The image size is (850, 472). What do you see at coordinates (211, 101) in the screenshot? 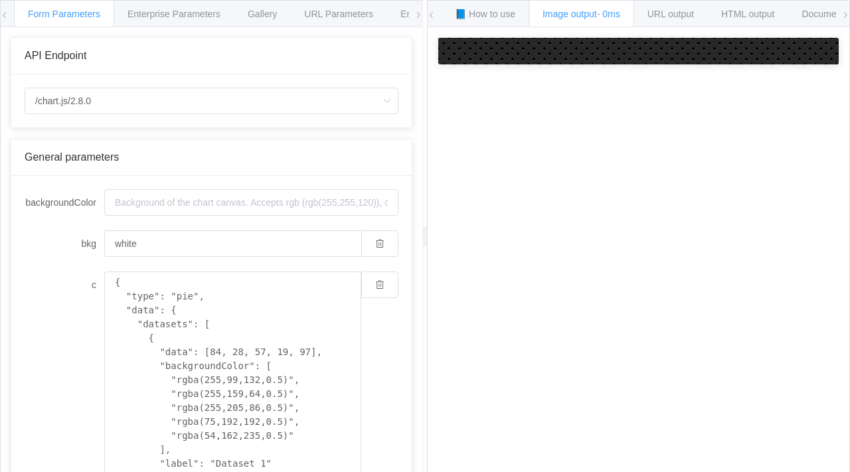
I see `input: Select` at bounding box center [211, 101].